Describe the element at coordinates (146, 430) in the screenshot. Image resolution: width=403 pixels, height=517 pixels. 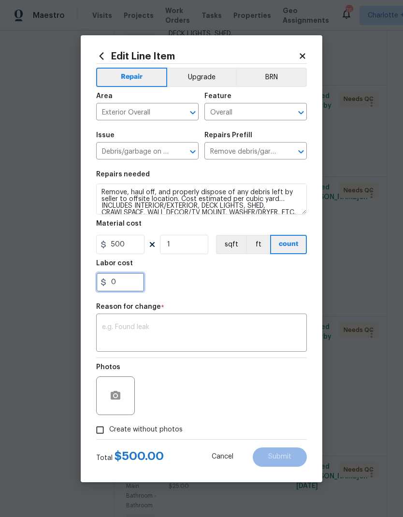
I see `span: Create without photos` at that location.